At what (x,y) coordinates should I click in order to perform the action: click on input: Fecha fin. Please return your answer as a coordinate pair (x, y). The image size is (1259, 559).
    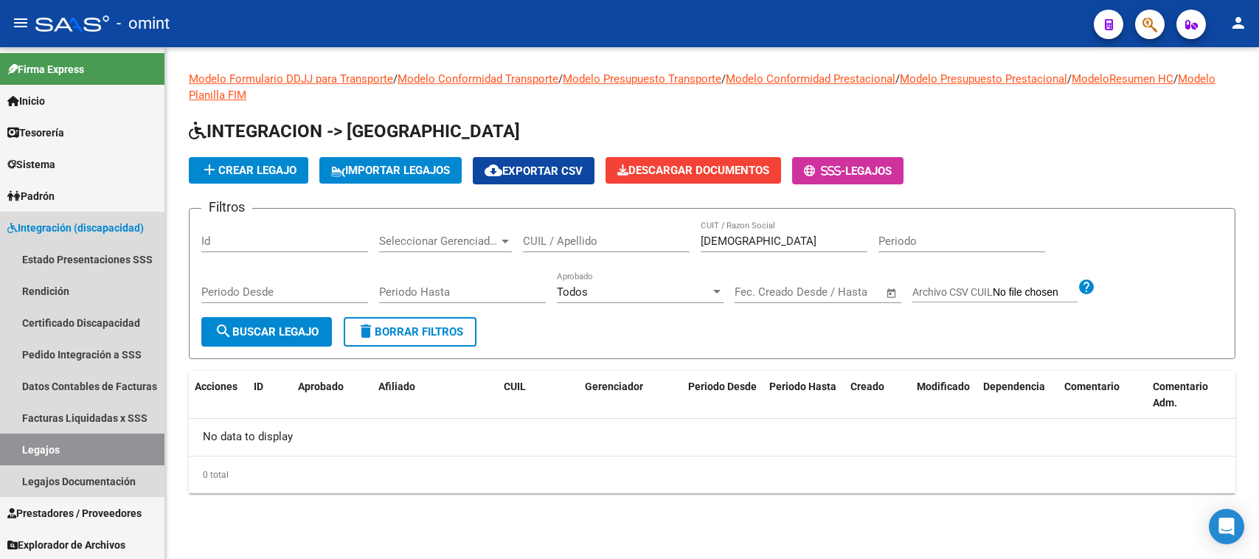
    Looking at the image, I should click on (843, 292).